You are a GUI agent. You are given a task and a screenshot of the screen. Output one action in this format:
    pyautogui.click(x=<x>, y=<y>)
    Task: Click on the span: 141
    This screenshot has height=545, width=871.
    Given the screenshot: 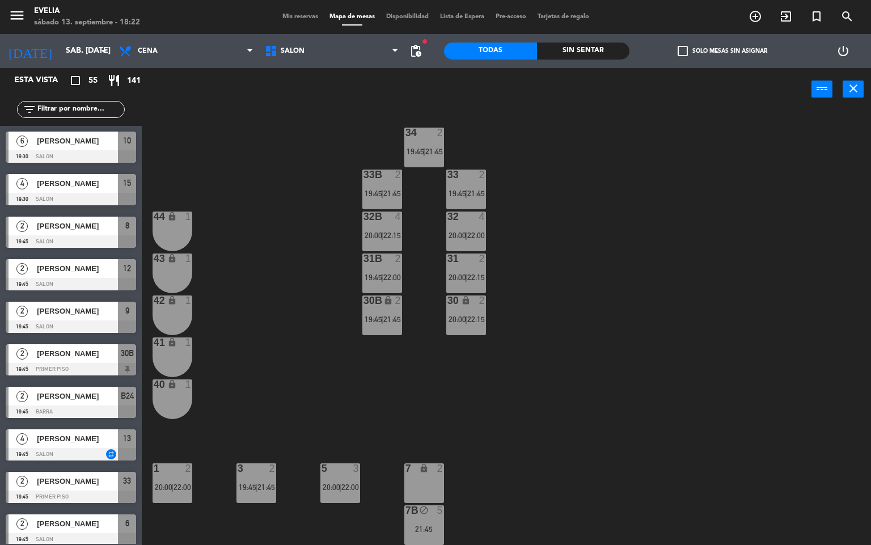 What is the action you would take?
    pyautogui.click(x=134, y=81)
    